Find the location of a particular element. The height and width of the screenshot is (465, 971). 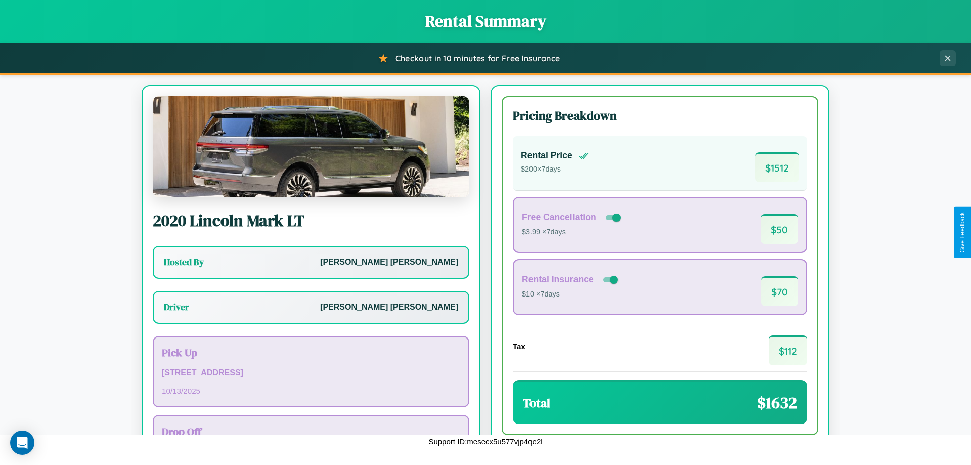

h4: Rental Price is located at coordinates (547, 155).